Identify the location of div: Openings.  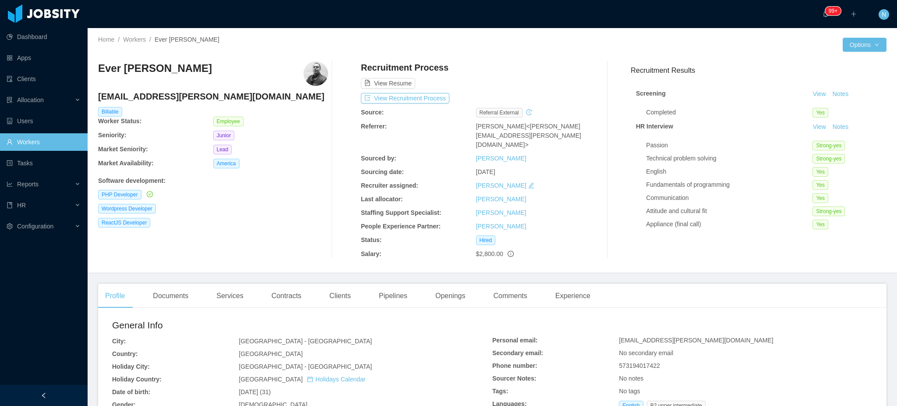
(450, 296).